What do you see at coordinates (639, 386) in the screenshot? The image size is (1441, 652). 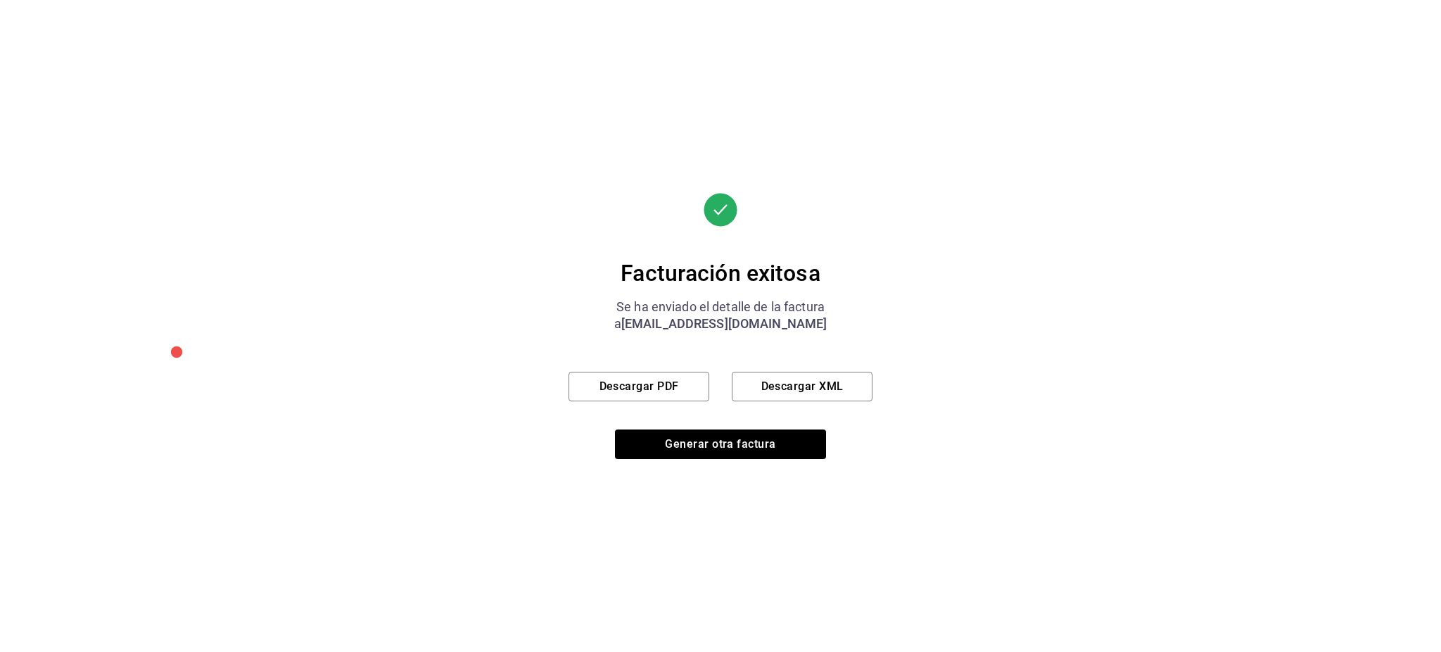 I see `button: Descargar PDF` at bounding box center [639, 386].